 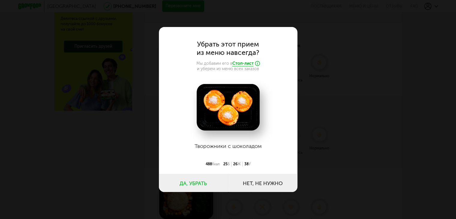 I want to click on h4: Творожники с шоколадом, so click(x=228, y=146).